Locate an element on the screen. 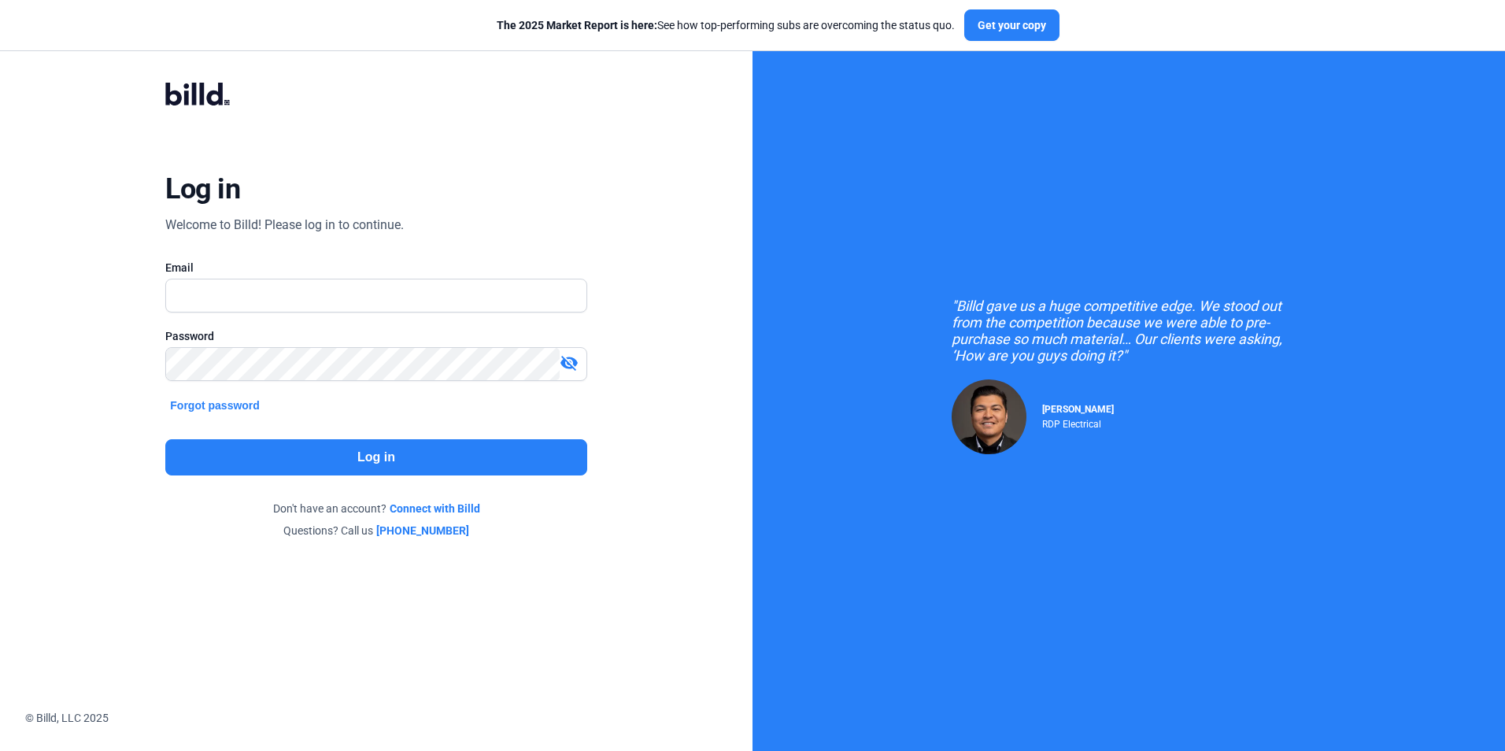 This screenshot has height=751, width=1505. mat-icon: visibility_off is located at coordinates (569, 363).